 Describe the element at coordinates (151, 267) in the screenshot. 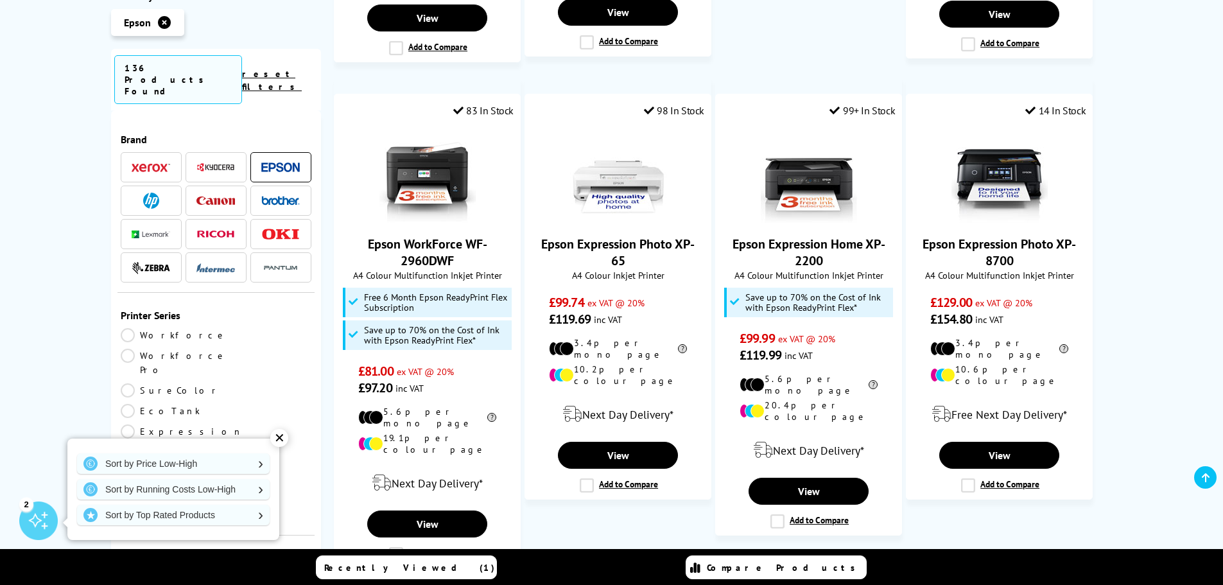

I see `a: Zebra` at that location.